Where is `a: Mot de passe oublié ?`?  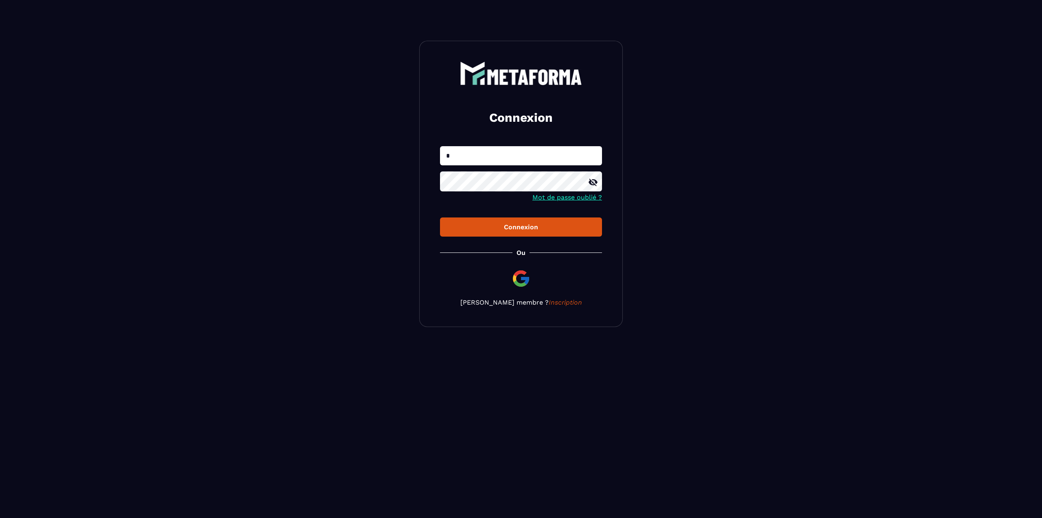 a: Mot de passe oublié ? is located at coordinates (567, 197).